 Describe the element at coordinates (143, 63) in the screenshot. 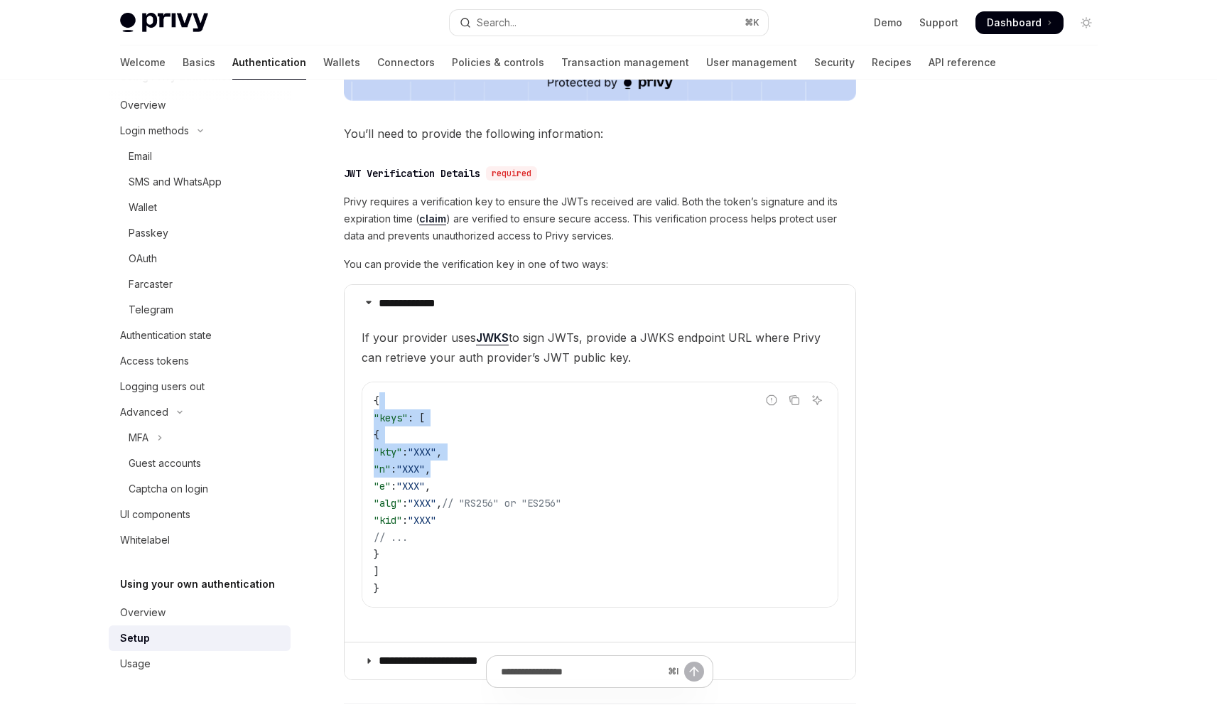

I see `a: Welcome` at that location.